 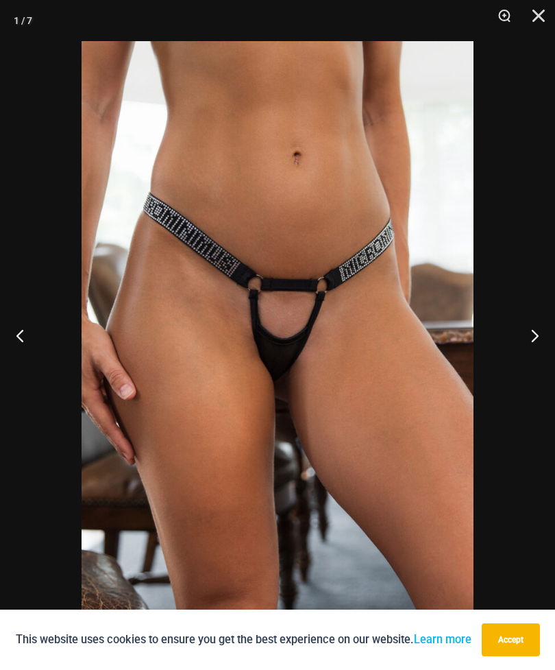 I want to click on div: 1 / 7, so click(x=23, y=21).